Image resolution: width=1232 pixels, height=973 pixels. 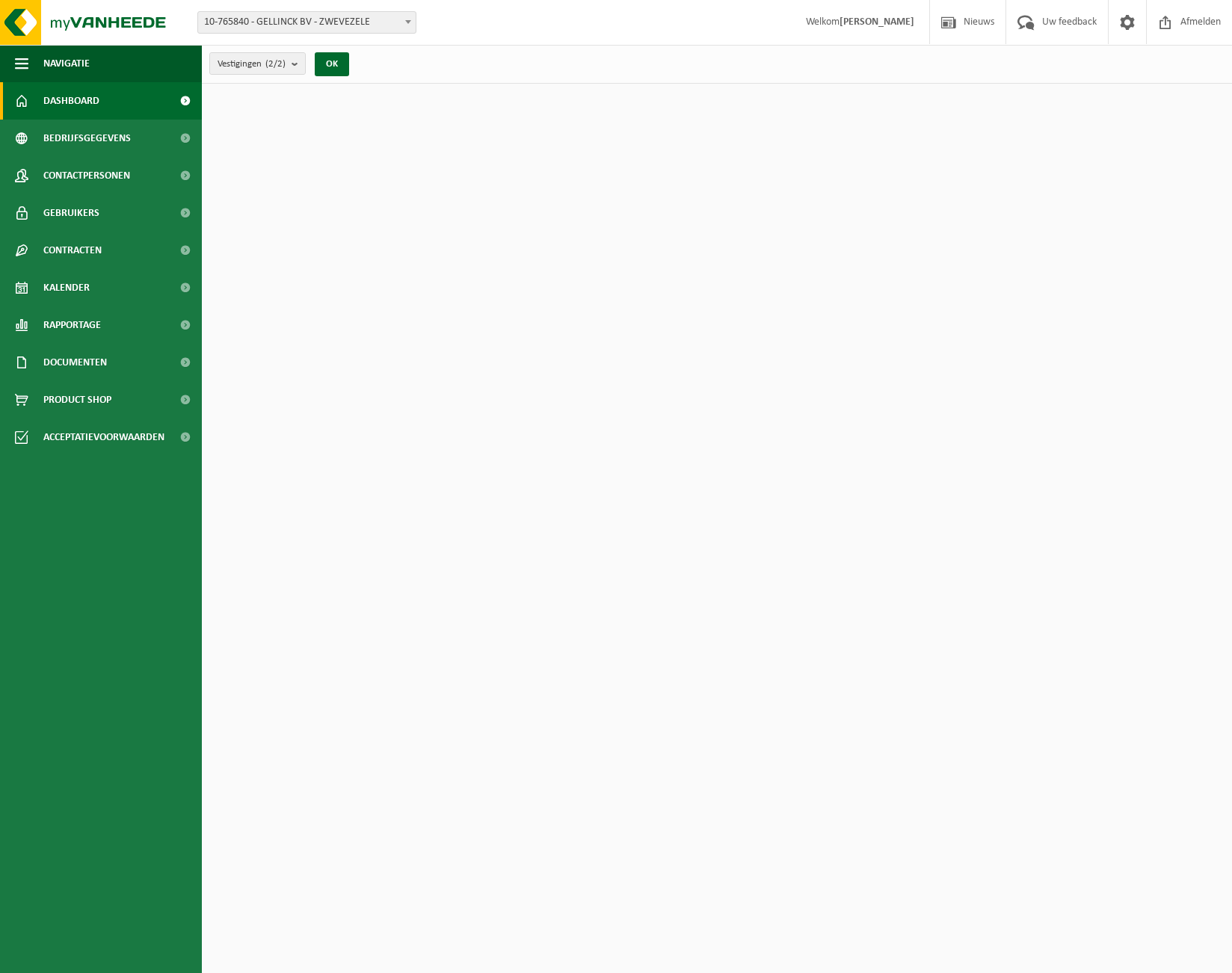 I want to click on count: (2/2), so click(x=275, y=63).